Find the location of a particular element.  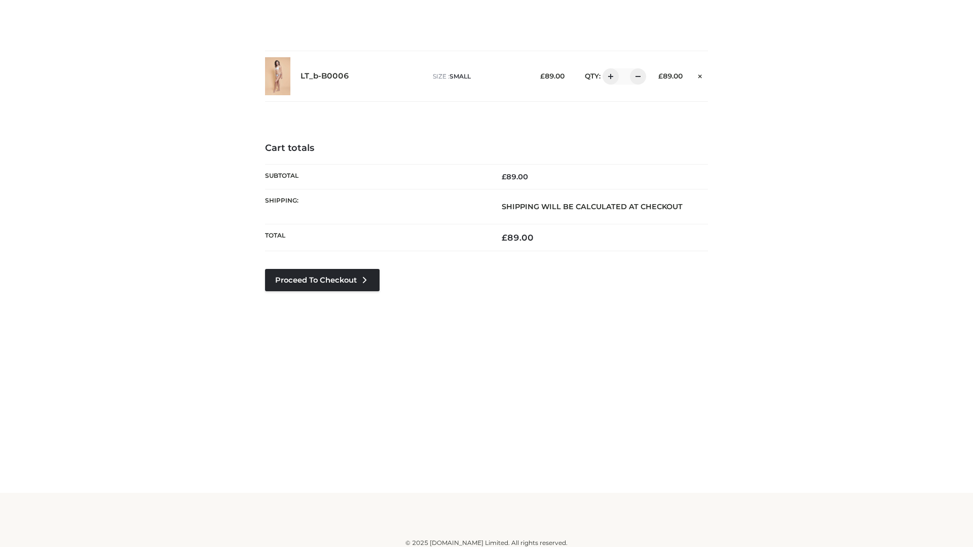

span: SMALL is located at coordinates (460, 76).